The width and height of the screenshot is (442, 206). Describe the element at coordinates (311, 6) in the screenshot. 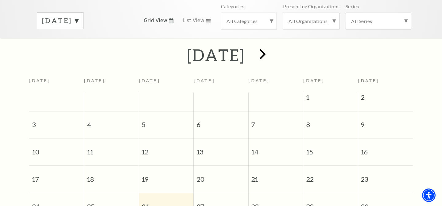

I see `p: Presenting Organizations` at that location.